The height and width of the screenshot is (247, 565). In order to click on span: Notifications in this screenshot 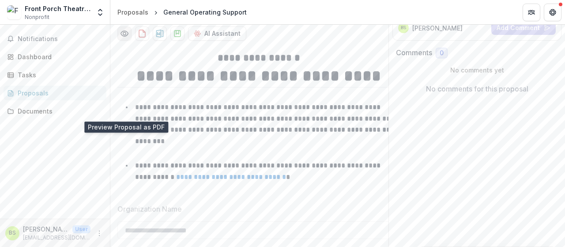, I will do `click(60, 39)`.